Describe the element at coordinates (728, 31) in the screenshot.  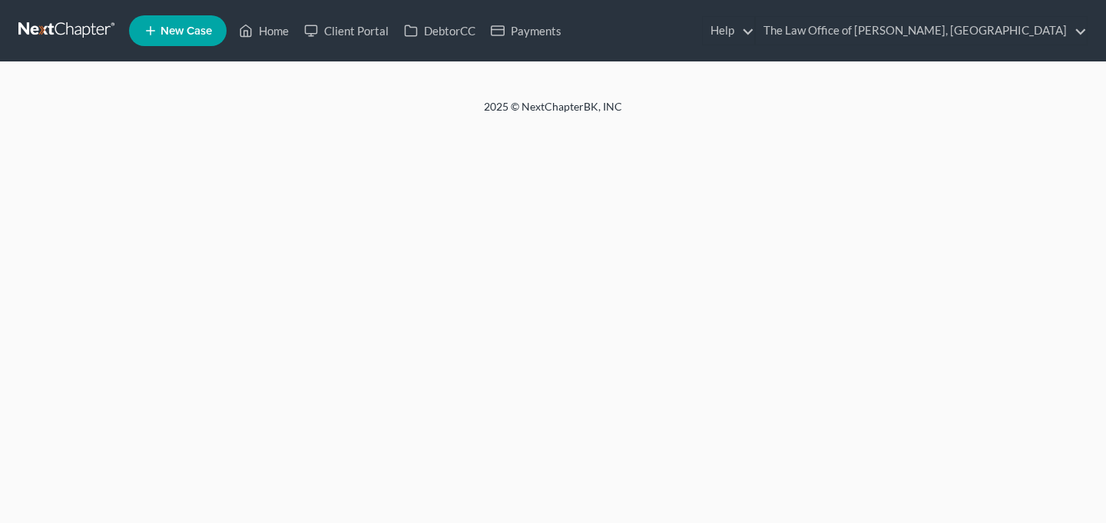
I see `a: Help` at that location.